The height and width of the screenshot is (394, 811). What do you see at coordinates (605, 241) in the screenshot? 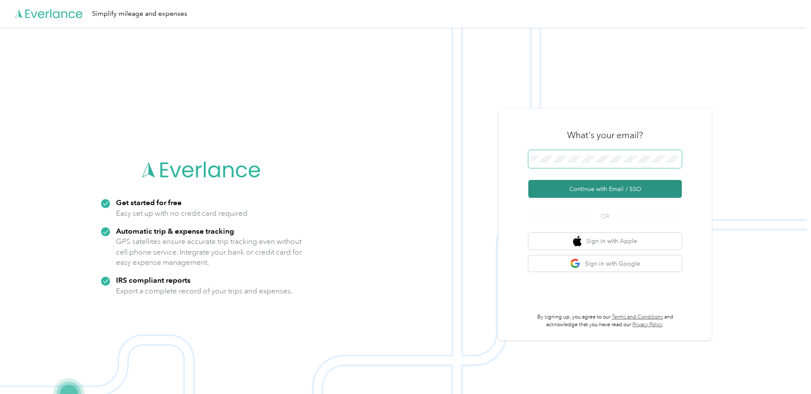
I see `button: apple logoSign in with Apple` at bounding box center [605, 241].